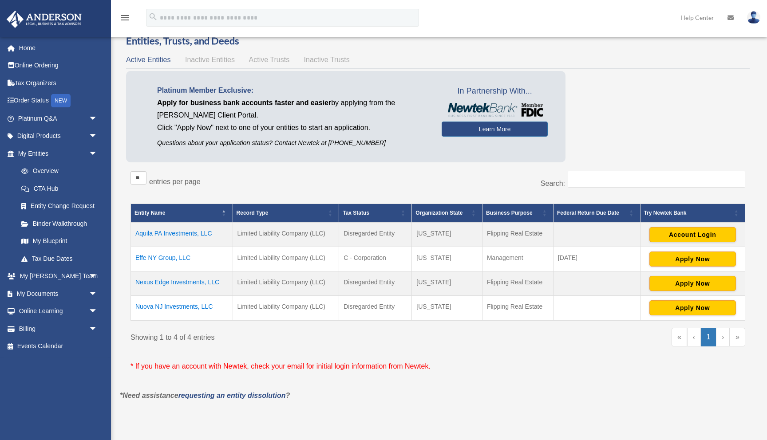 The height and width of the screenshot is (440, 767). Describe the element at coordinates (61, 101) in the screenshot. I see `div: NEW` at that location.